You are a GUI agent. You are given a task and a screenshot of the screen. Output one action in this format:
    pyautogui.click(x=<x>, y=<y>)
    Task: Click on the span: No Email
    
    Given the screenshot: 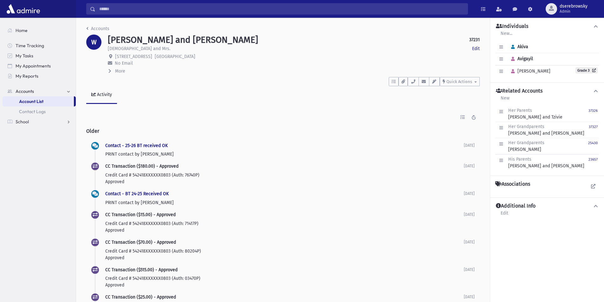 What is the action you would take?
    pyautogui.click(x=124, y=63)
    